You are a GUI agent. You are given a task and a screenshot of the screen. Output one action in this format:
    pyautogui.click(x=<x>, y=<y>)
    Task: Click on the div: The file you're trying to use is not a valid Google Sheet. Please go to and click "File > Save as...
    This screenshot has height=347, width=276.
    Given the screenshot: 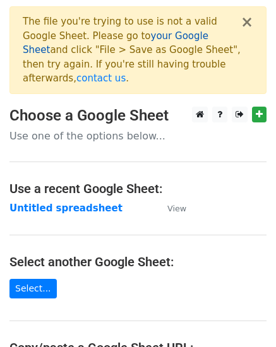 What is the action you would take?
    pyautogui.click(x=131, y=50)
    